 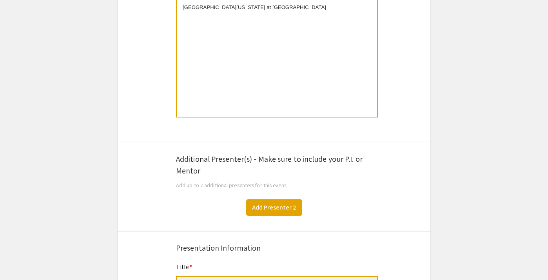 I want to click on span: Add up to 7 additional presenters for this event., so click(x=232, y=185).